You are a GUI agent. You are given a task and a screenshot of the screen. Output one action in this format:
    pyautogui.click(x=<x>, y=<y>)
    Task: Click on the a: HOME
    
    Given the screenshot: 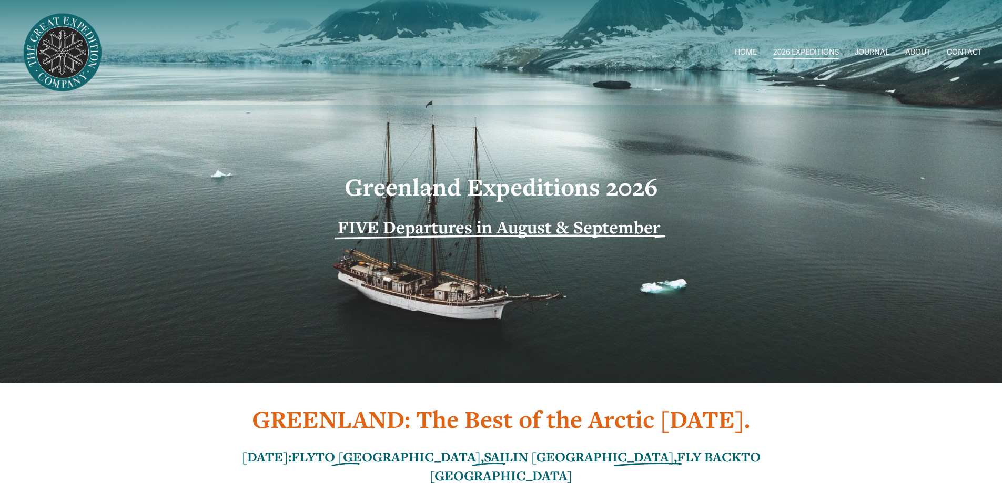 What is the action you would take?
    pyautogui.click(x=746, y=53)
    